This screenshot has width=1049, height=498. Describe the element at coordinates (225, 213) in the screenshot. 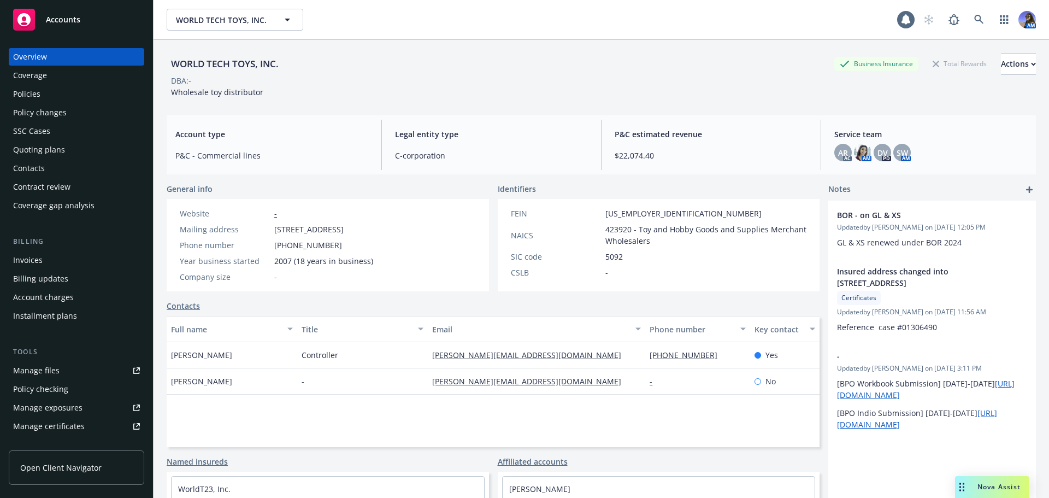

I see `div: Website` at that location.